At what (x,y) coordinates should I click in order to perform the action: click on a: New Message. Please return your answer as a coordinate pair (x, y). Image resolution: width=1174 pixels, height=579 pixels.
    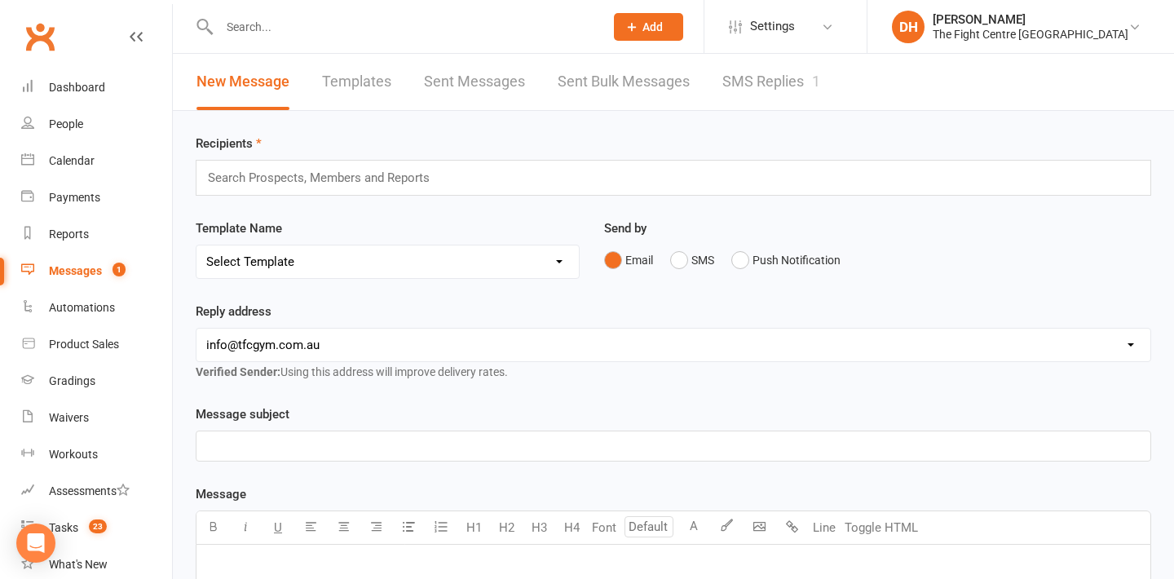
    Looking at the image, I should click on (243, 82).